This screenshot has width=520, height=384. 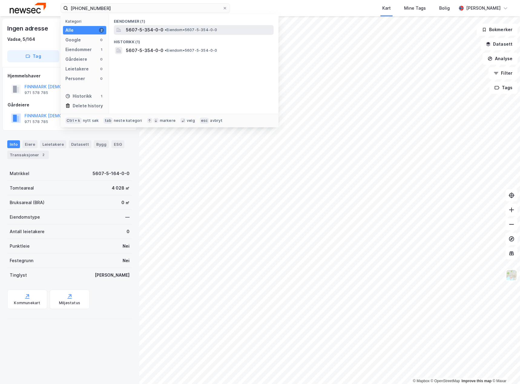 I want to click on div: Info, so click(x=14, y=144).